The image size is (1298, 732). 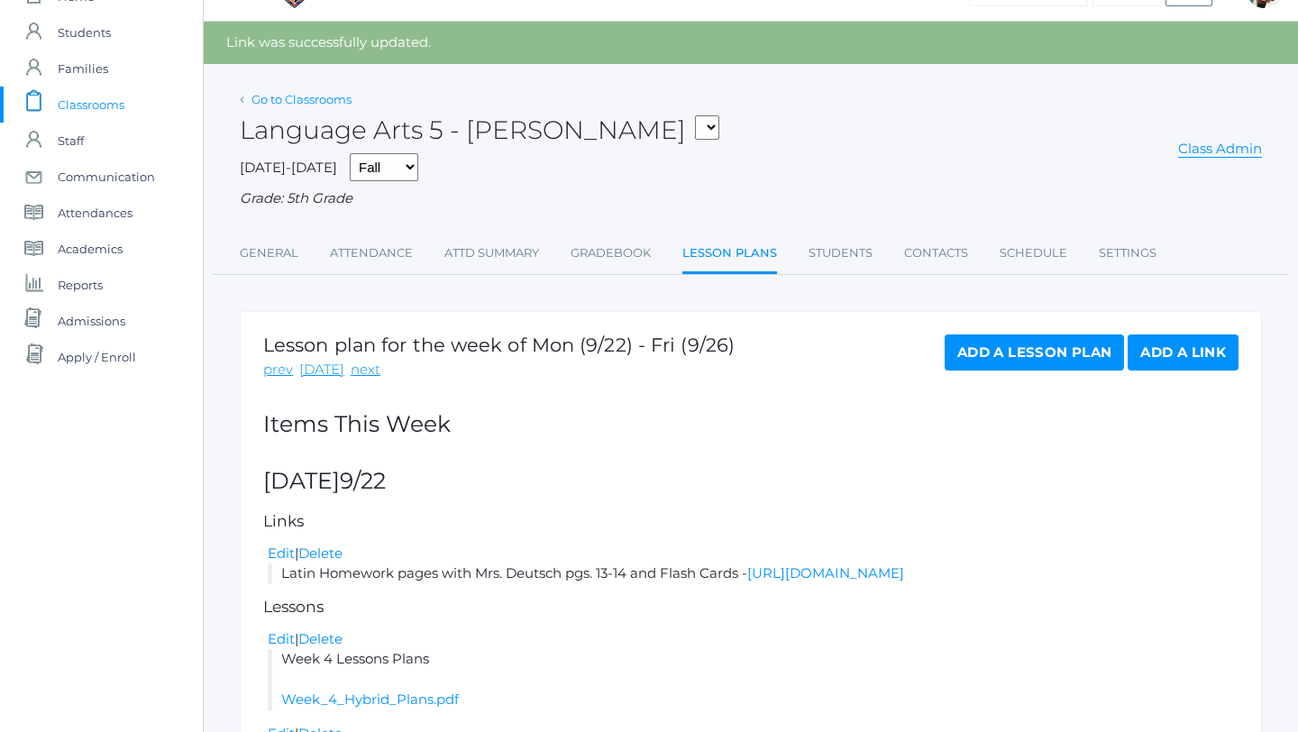 I want to click on span: Communication, so click(x=106, y=177).